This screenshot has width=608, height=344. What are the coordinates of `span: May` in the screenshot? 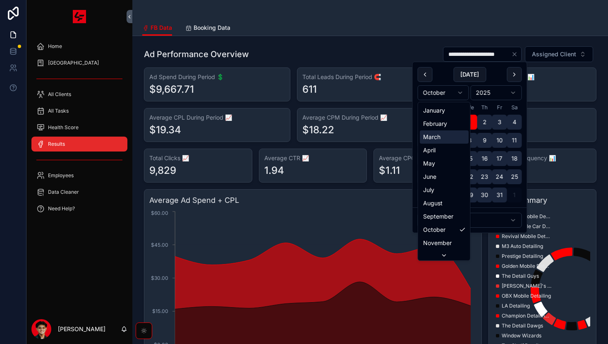 It's located at (429, 163).